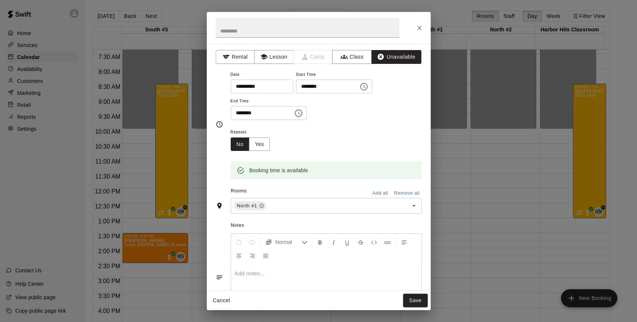  Describe the element at coordinates (220, 277) in the screenshot. I see `svg: Notes` at that location.